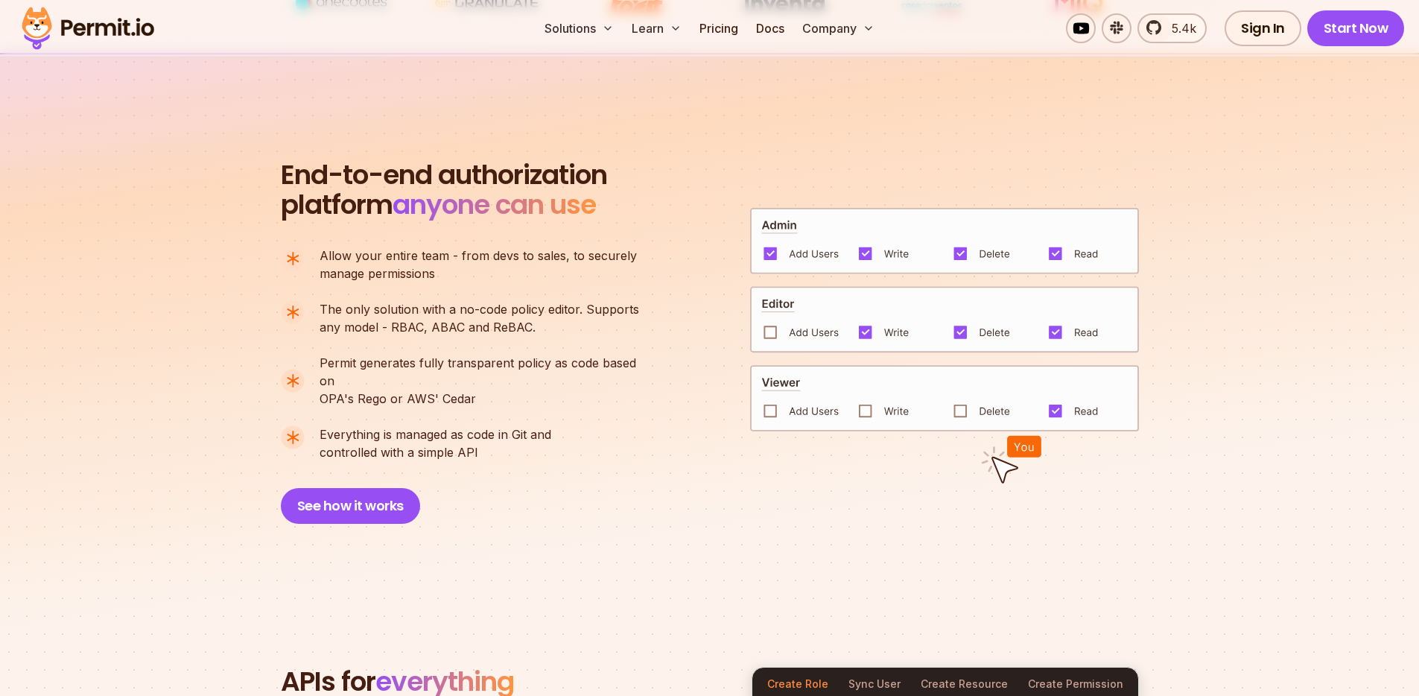 The width and height of the screenshot is (1419, 696). Describe the element at coordinates (1355, 28) in the screenshot. I see `a: Start Now` at that location.